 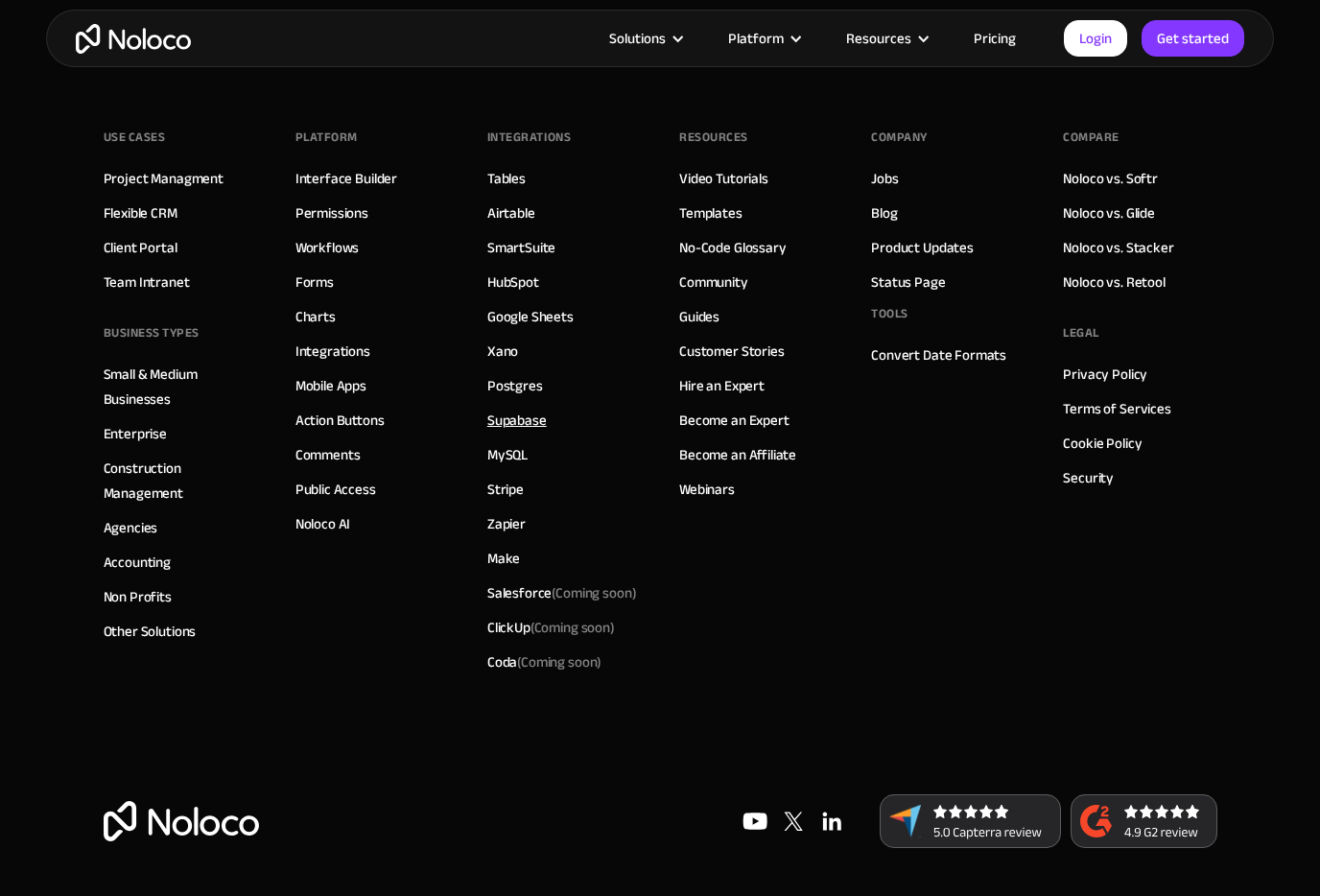 I want to click on a: Webinars, so click(x=707, y=489).